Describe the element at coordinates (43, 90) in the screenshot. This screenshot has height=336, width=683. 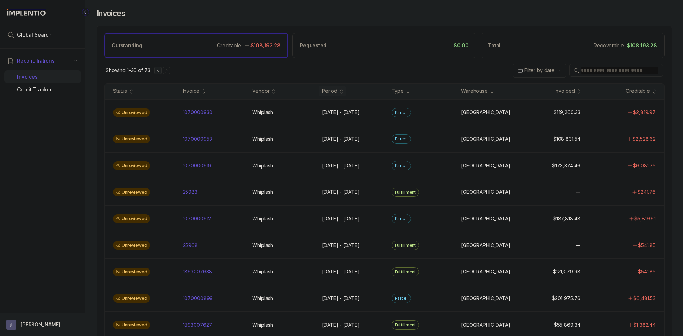
I see `div: Credit Tracker` at that location.